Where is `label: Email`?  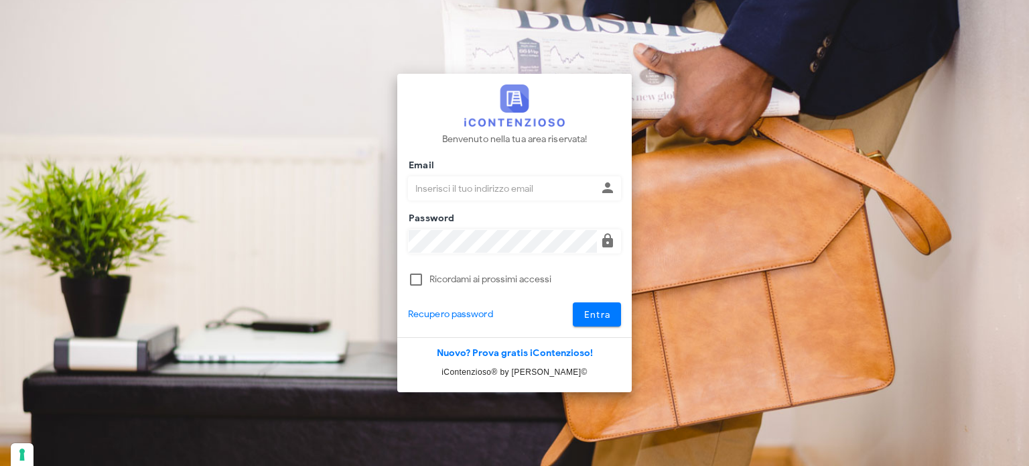 label: Email is located at coordinates (419, 165).